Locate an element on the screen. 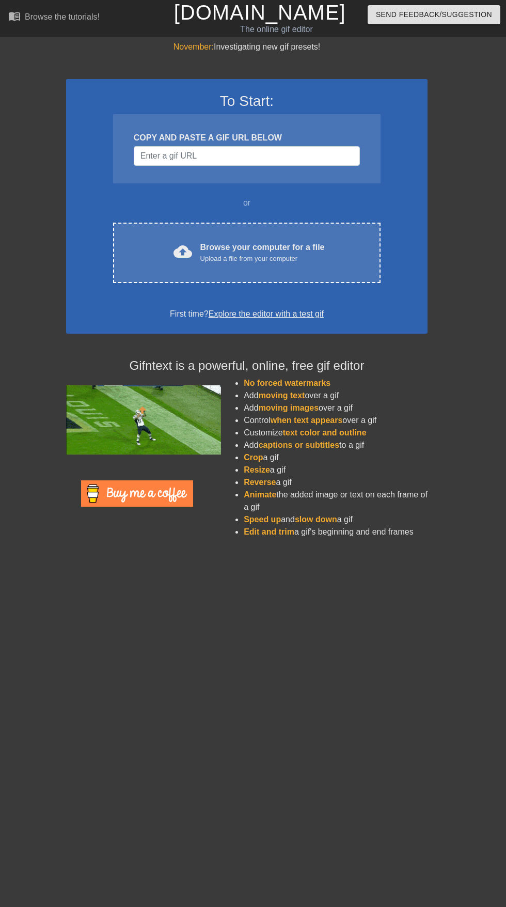 The height and width of the screenshot is (907, 506). span: Reverse is located at coordinates (260, 482).